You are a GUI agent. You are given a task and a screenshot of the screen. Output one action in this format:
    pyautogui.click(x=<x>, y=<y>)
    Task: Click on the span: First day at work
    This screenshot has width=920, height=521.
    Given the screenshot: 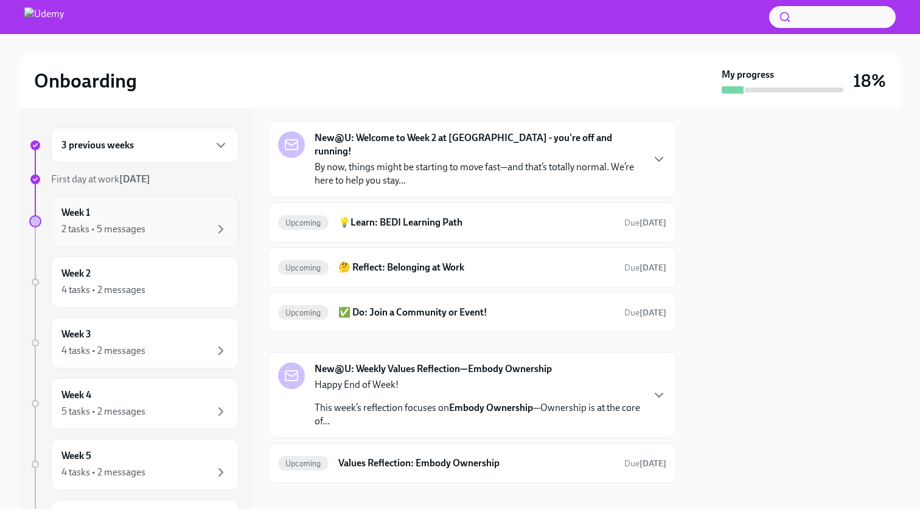 What is the action you would take?
    pyautogui.click(x=100, y=179)
    